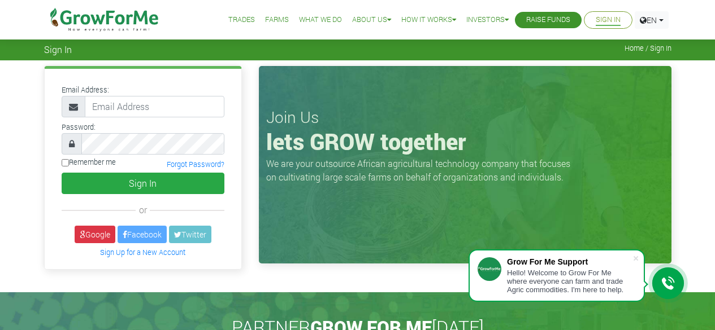 The image size is (715, 330). Describe the element at coordinates (651, 20) in the screenshot. I see `a: EN` at that location.